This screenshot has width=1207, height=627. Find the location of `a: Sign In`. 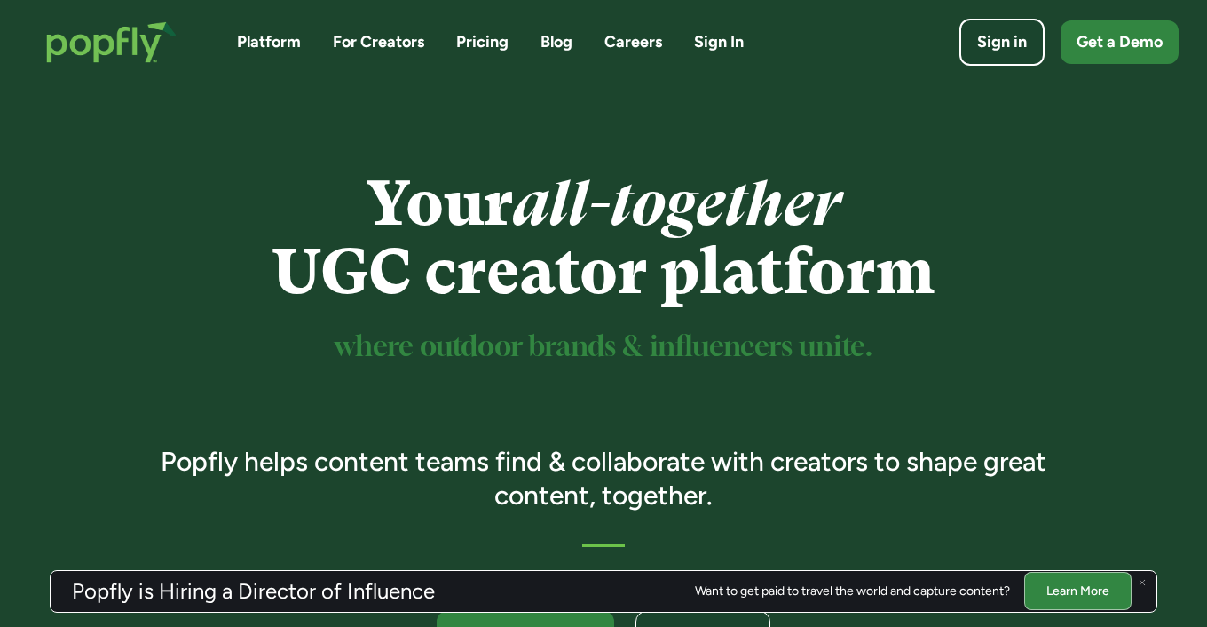

a: Sign In is located at coordinates (719, 42).